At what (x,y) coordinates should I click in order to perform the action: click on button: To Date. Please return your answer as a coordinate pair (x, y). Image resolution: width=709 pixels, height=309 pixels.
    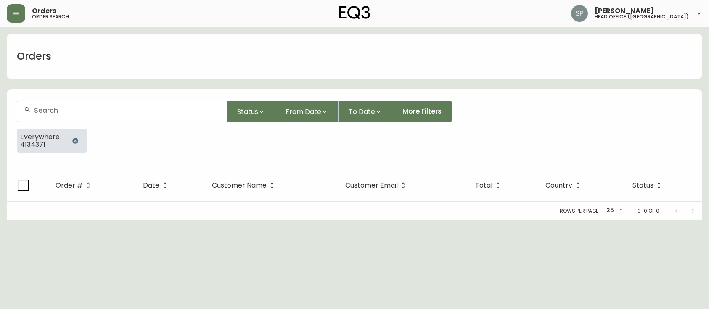
    Looking at the image, I should click on (365, 111).